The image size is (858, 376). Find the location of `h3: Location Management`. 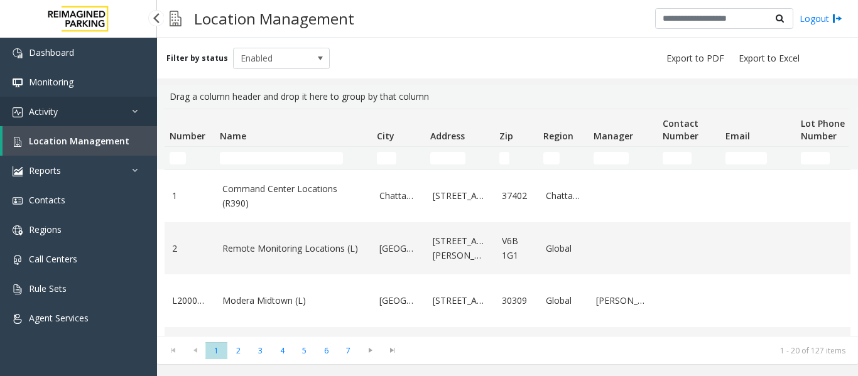

h3: Location Management is located at coordinates (274, 18).